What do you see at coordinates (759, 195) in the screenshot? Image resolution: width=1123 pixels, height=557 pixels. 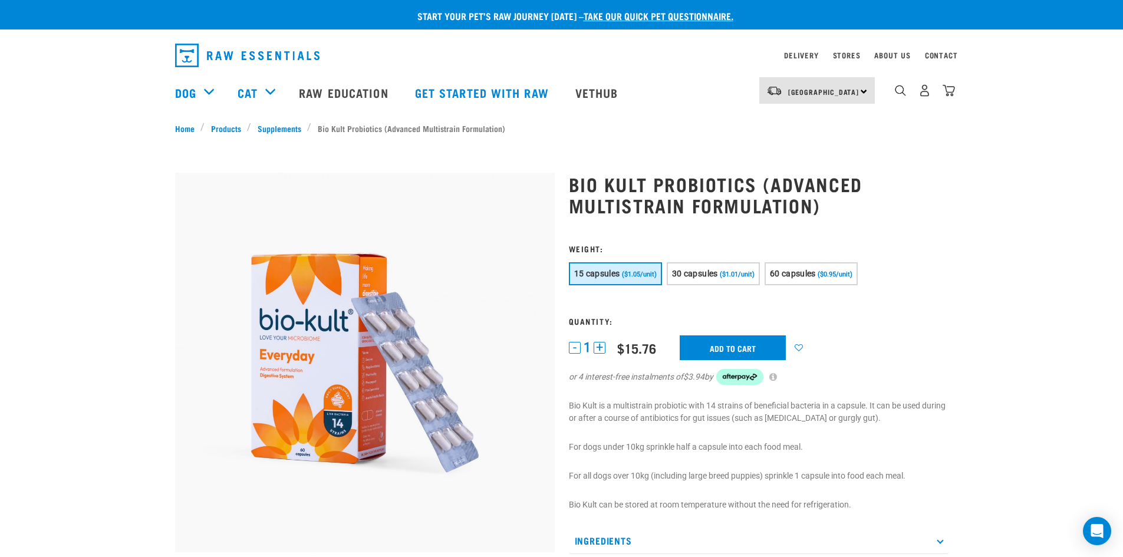 I see `h1: Bio Kult Probiotics (Advanced Multistrain Formulation)` at bounding box center [759, 195].